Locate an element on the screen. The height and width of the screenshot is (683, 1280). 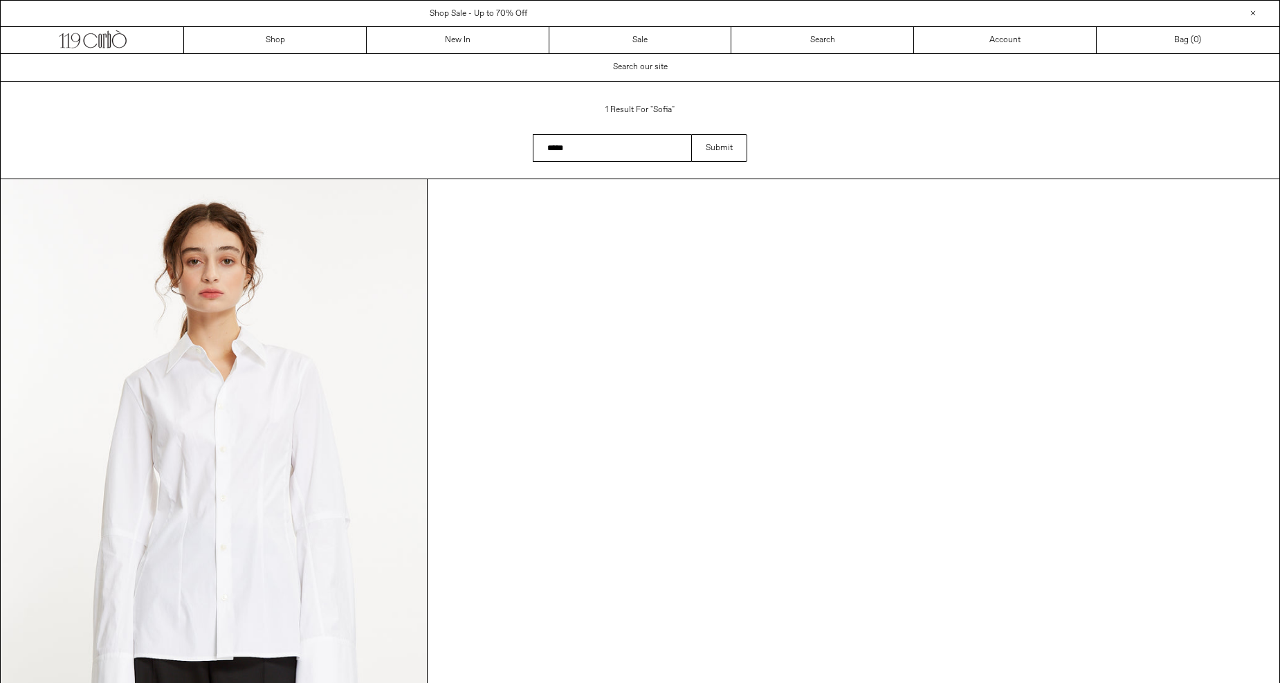
span: Search our site is located at coordinates (640, 67).